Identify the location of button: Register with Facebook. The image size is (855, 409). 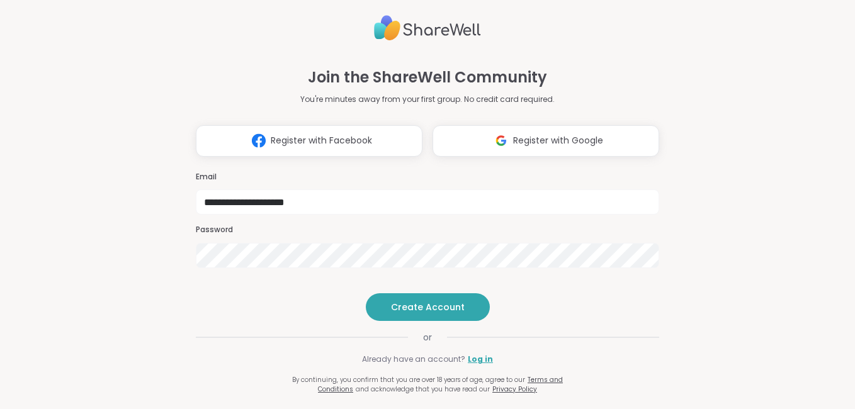
(309, 141).